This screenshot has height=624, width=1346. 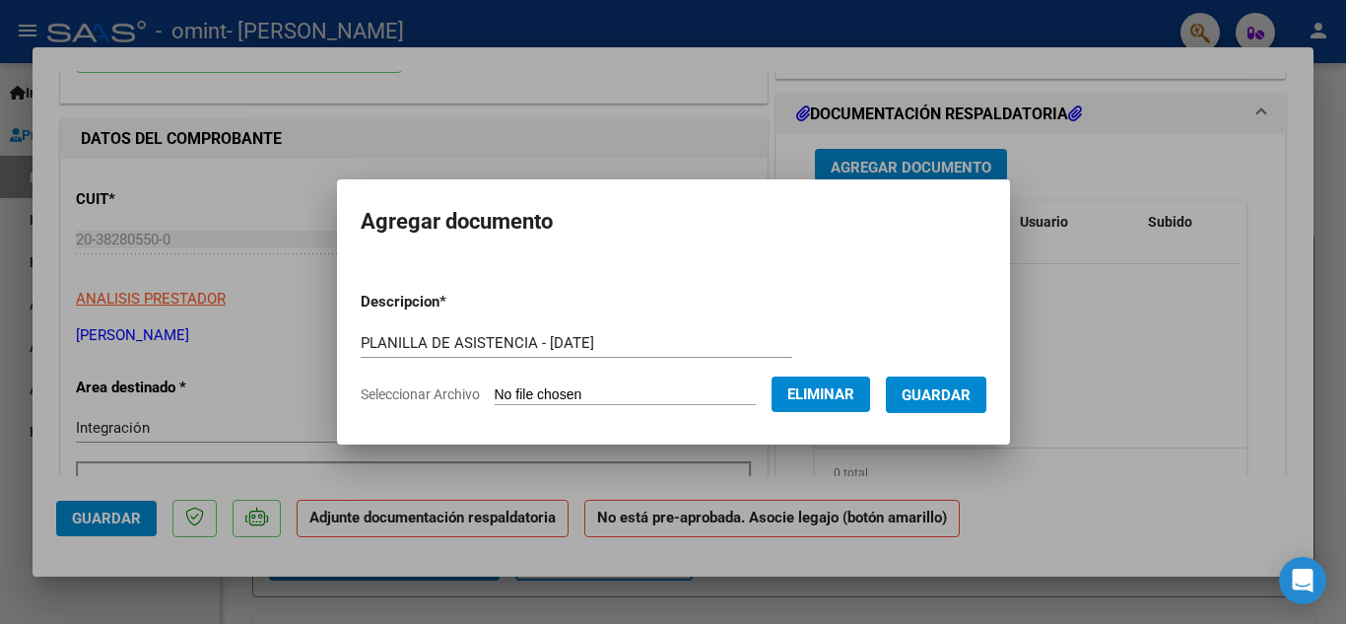 What do you see at coordinates (1303, 580) in the screenshot?
I see `div: Open Intercom Messenger` at bounding box center [1303, 580].